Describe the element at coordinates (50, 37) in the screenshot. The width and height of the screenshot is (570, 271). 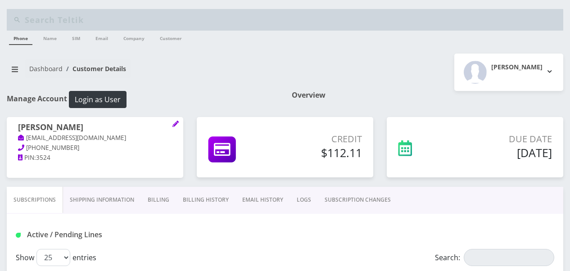
I see `a: Name` at that location.